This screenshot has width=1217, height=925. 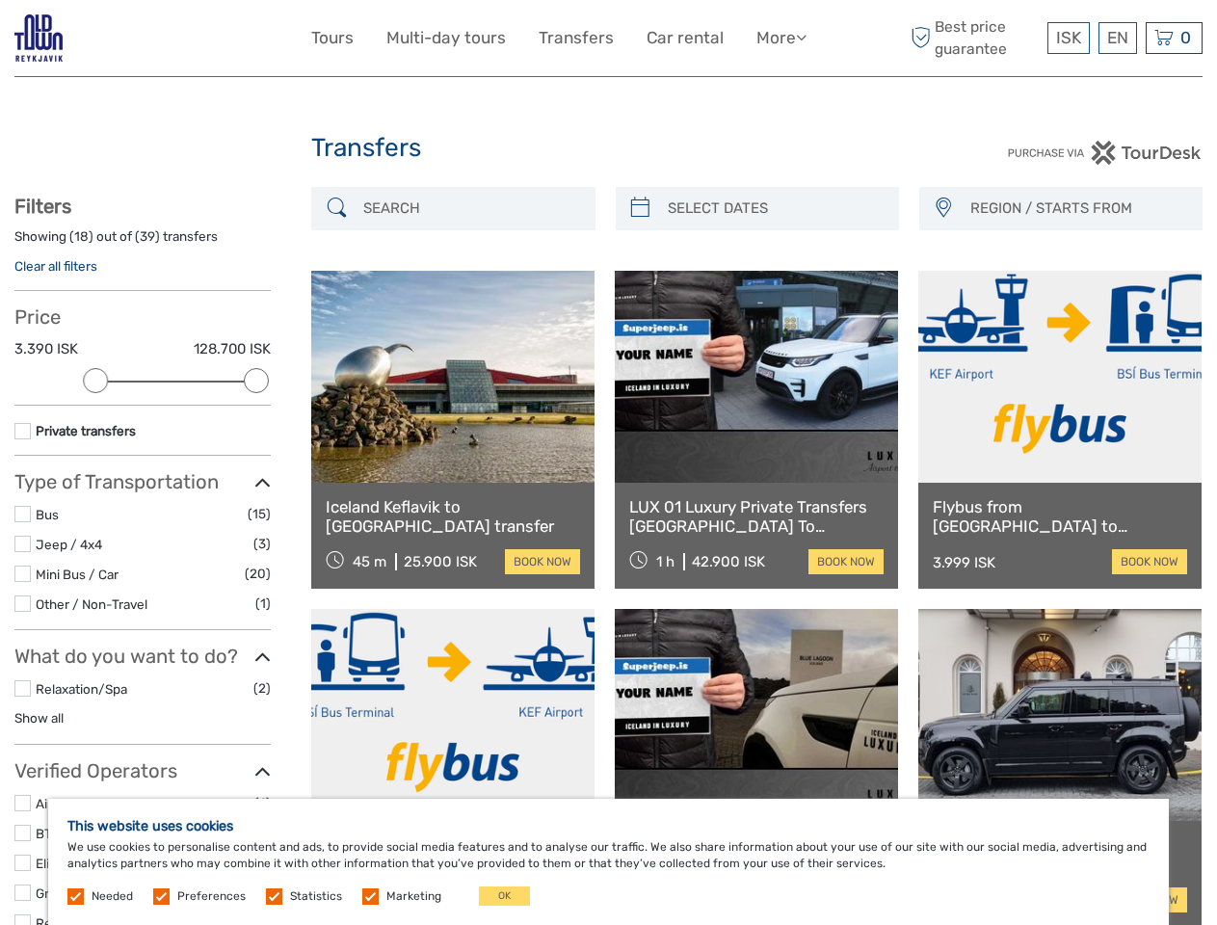 I want to click on span: 1 h, so click(x=665, y=562).